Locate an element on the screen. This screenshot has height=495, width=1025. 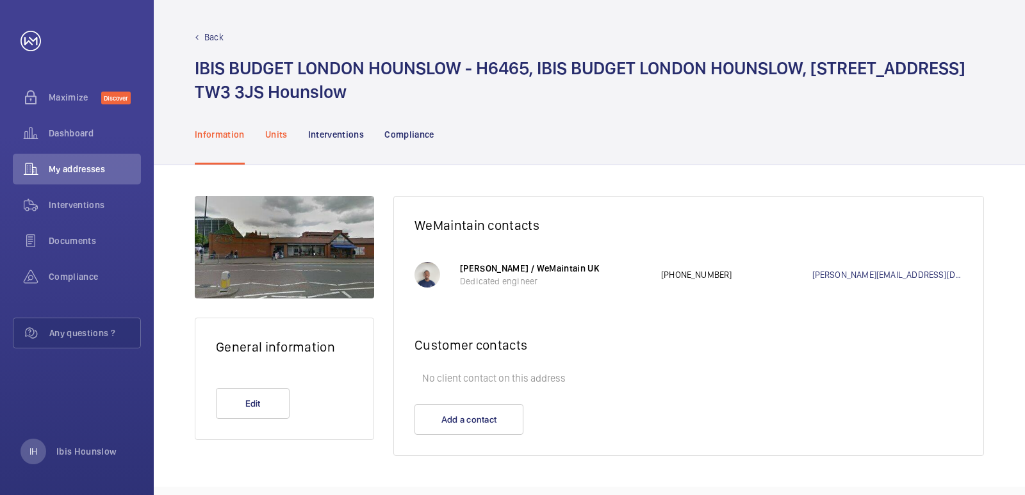
p: IH is located at coordinates (33, 451).